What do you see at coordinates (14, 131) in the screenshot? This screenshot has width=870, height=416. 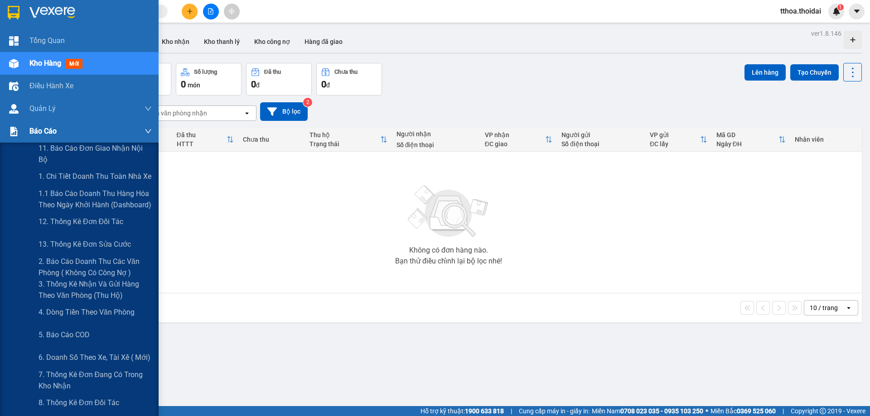 I see `img: solution-icon` at bounding box center [14, 131].